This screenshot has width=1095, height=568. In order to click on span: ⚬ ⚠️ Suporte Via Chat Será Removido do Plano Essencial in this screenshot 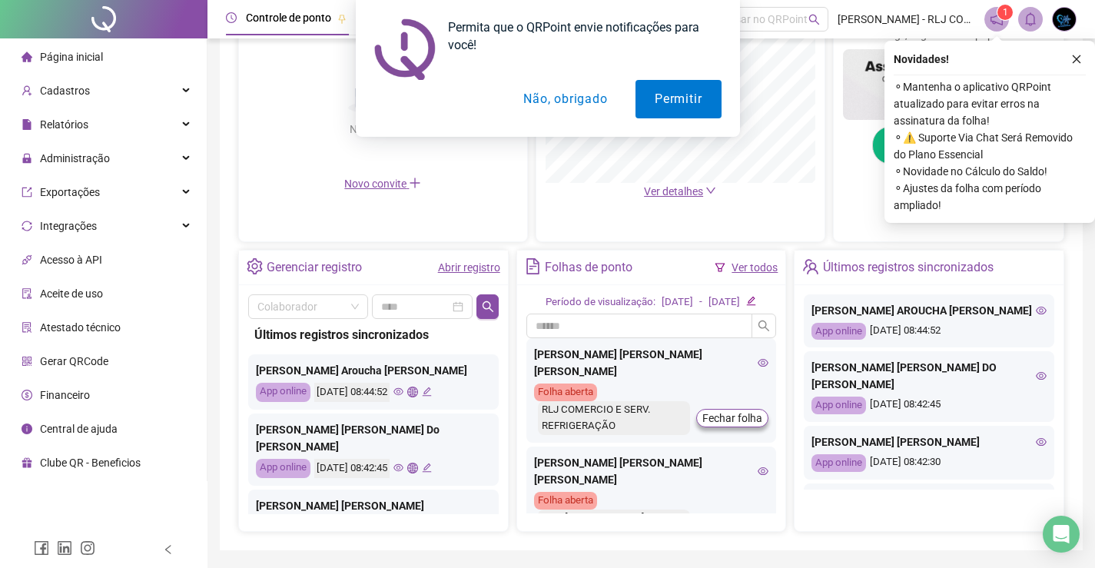, I will do `click(990, 146)`.